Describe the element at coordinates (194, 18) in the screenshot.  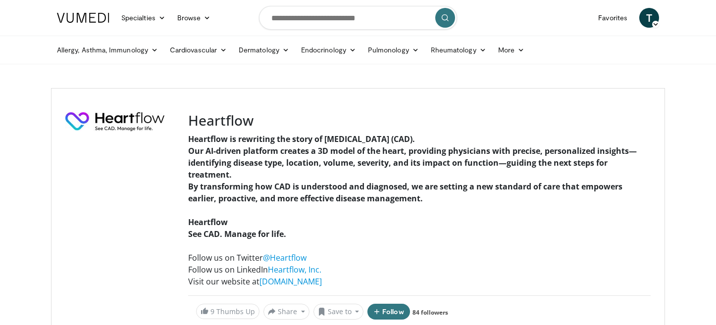
I see `a: Browse` at that location.